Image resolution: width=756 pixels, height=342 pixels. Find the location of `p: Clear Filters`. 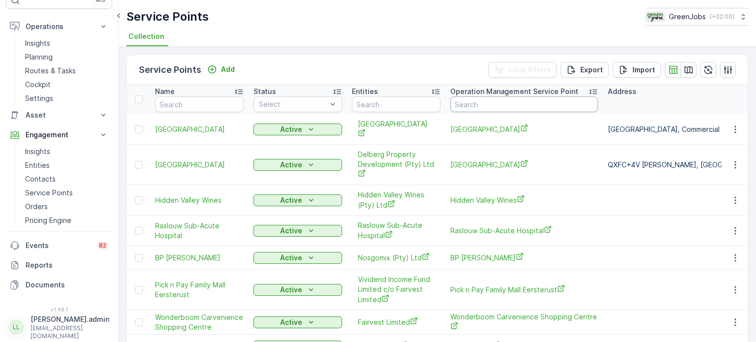

p: Clear Filters is located at coordinates (529, 70).